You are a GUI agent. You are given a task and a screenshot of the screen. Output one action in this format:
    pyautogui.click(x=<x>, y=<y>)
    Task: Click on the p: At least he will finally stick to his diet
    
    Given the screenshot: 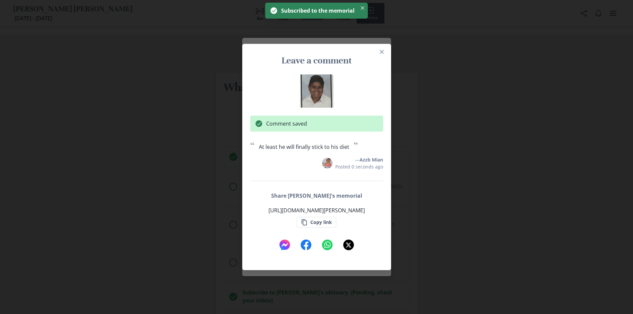 What is the action you would take?
    pyautogui.click(x=317, y=147)
    